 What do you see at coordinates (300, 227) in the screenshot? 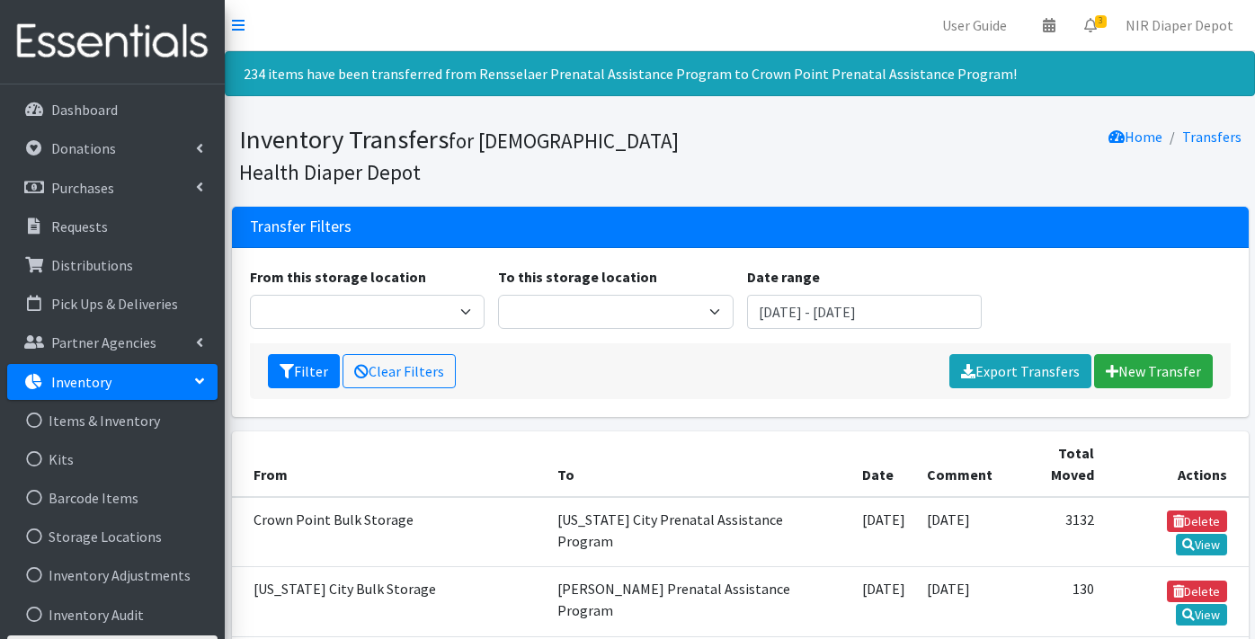
I see `h3: Transfer Filters` at bounding box center [300, 227].